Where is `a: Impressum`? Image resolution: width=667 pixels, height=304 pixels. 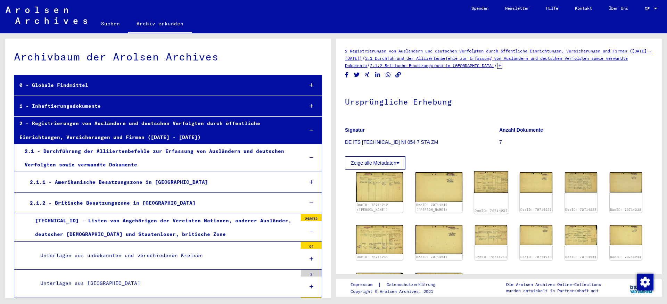 a: Impressum is located at coordinates (364, 284).